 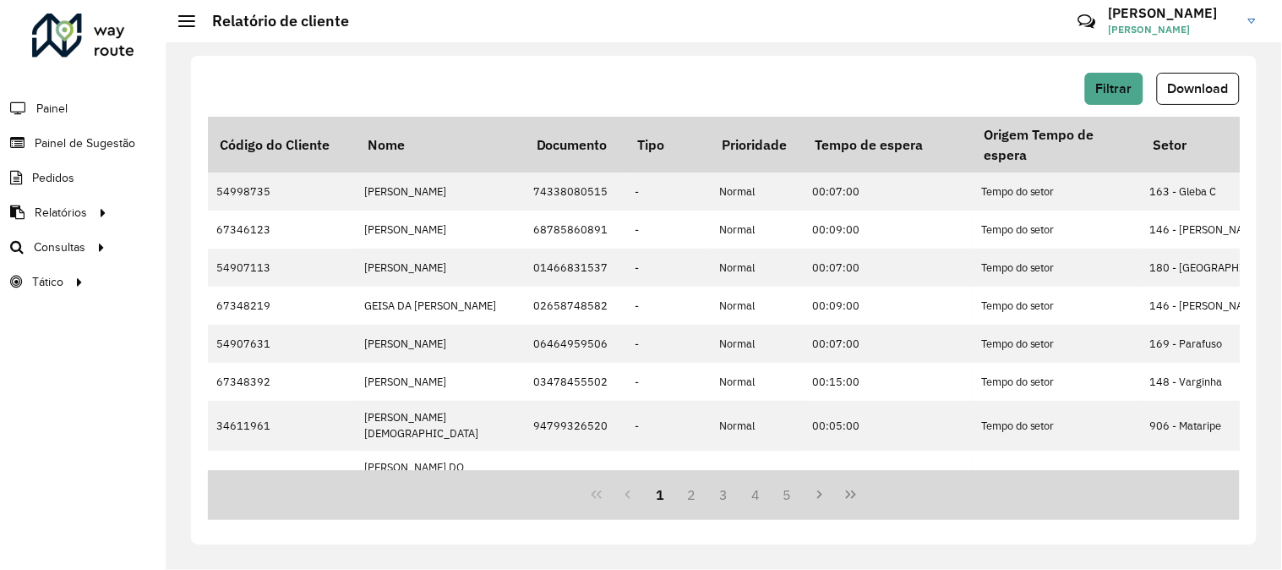 I want to click on span: Consultas, so click(x=59, y=247).